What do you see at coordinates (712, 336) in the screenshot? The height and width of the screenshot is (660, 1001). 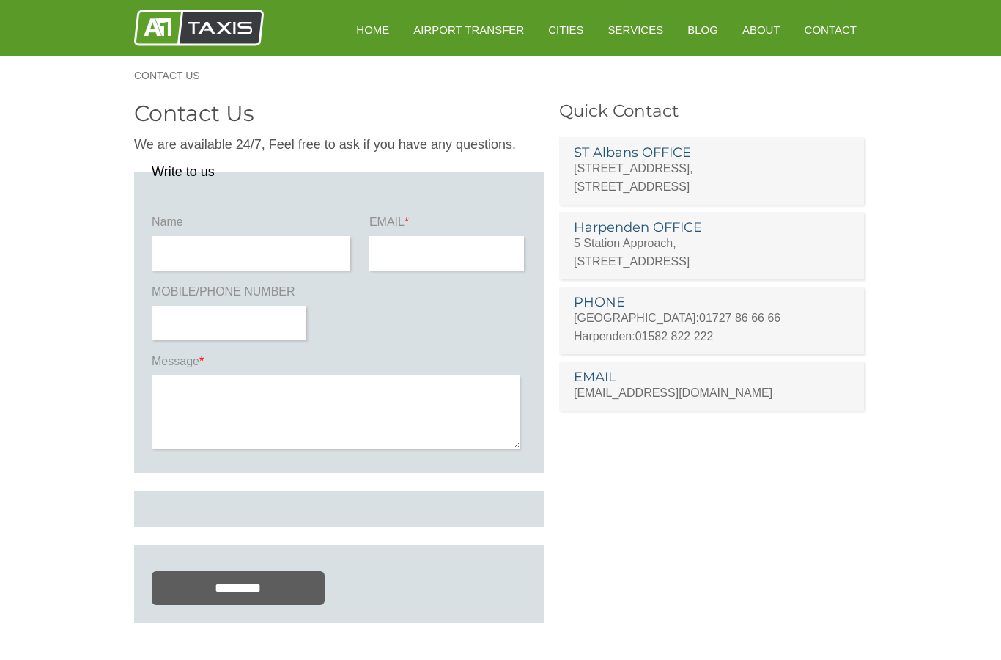 I see `p: Harpenden:` at bounding box center [712, 336].